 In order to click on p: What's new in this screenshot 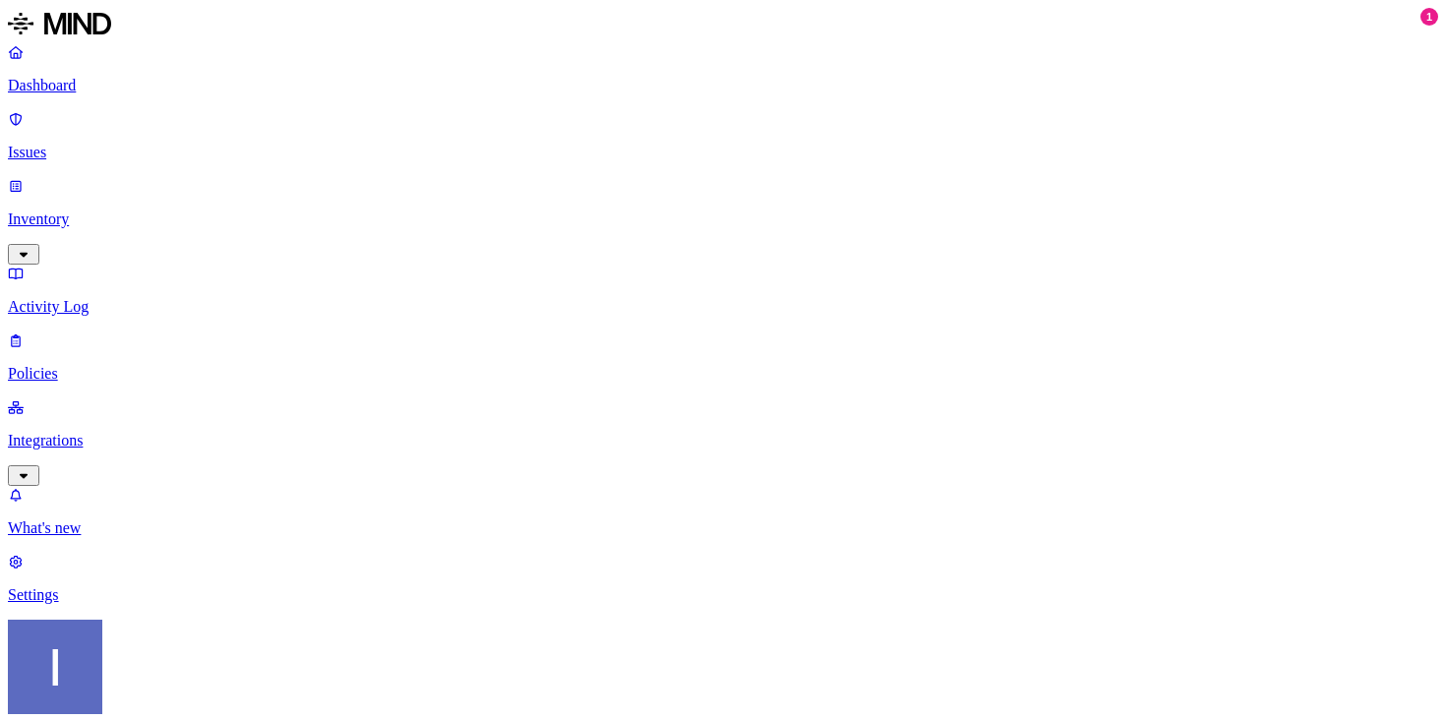, I will do `click(723, 528)`.